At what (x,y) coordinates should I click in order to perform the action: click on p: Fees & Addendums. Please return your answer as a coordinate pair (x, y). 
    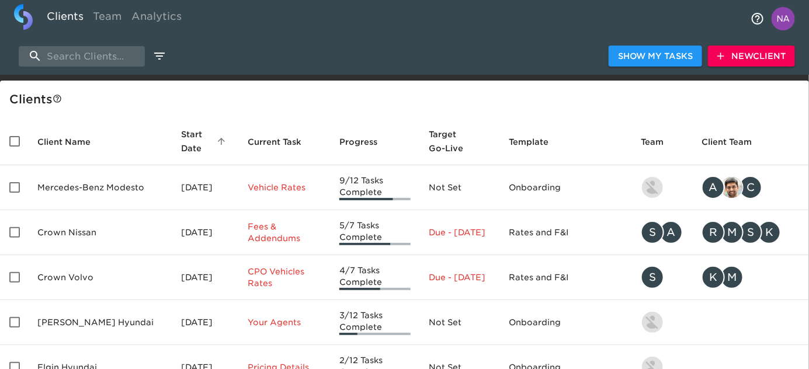
    Looking at the image, I should click on (284, 232).